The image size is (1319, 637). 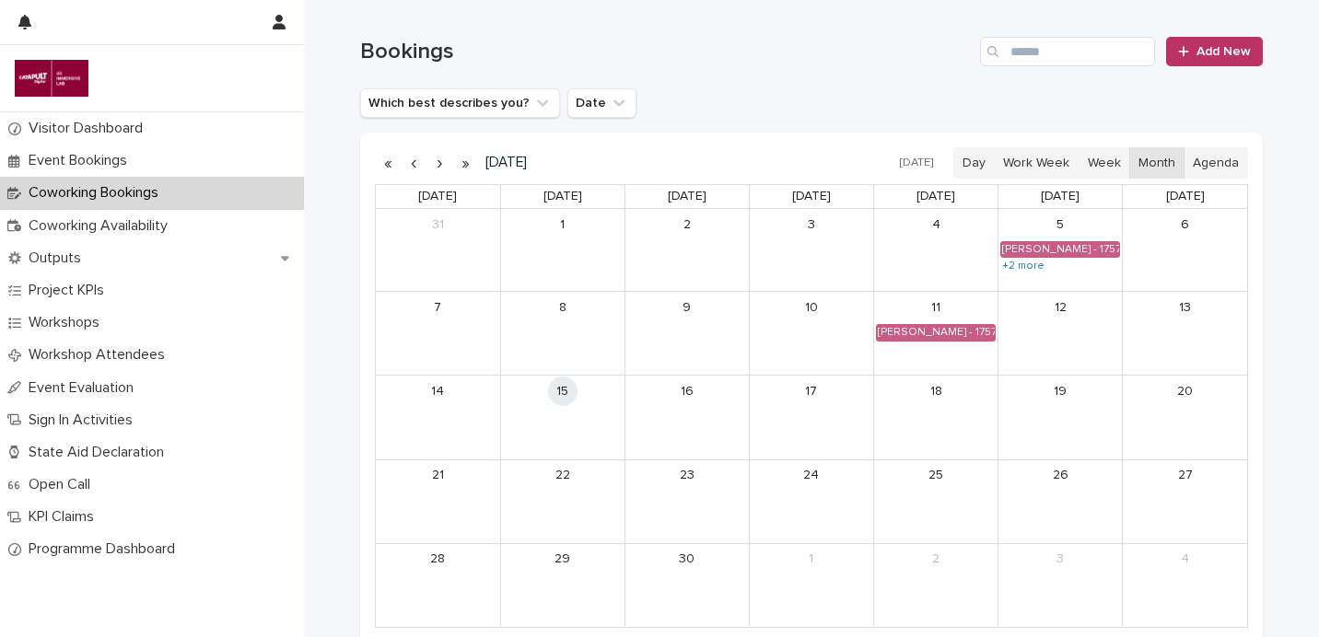 What do you see at coordinates (63, 484) in the screenshot?
I see `p: Open Call` at bounding box center [63, 484].